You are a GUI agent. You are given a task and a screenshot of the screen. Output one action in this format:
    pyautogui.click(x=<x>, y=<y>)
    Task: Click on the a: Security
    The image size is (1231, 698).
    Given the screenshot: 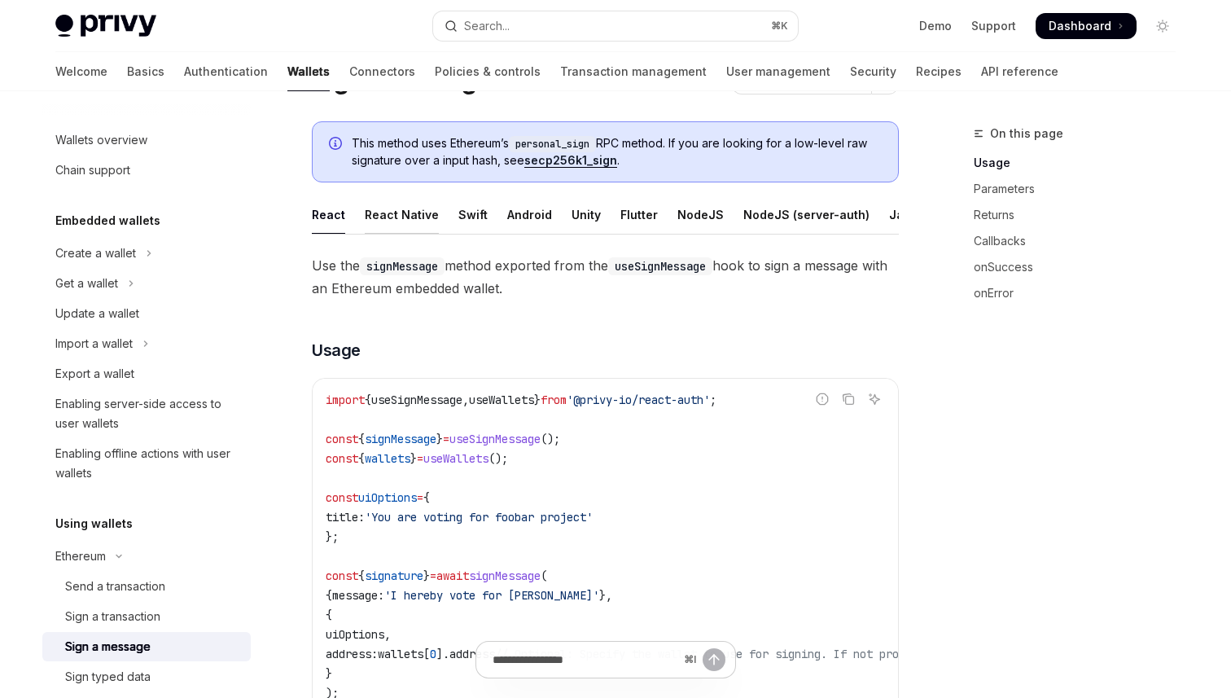 What is the action you would take?
    pyautogui.click(x=873, y=72)
    